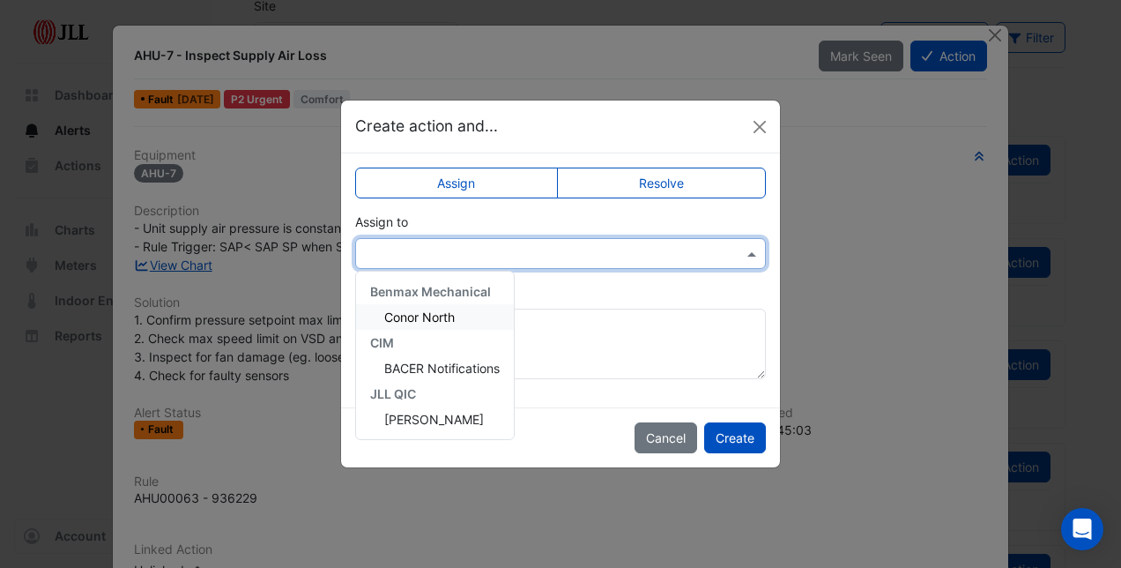 The height and width of the screenshot is (568, 1121). I want to click on span: Benmax Mechanical, so click(430, 291).